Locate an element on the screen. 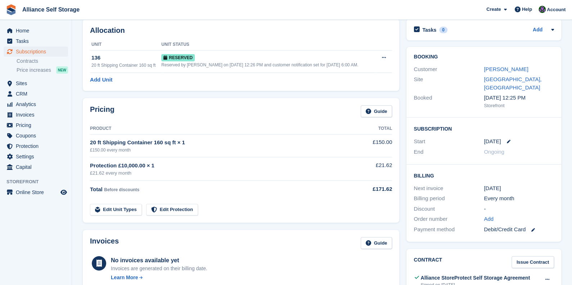 The width and height of the screenshot is (572, 285). h2: Contract is located at coordinates (428, 261).